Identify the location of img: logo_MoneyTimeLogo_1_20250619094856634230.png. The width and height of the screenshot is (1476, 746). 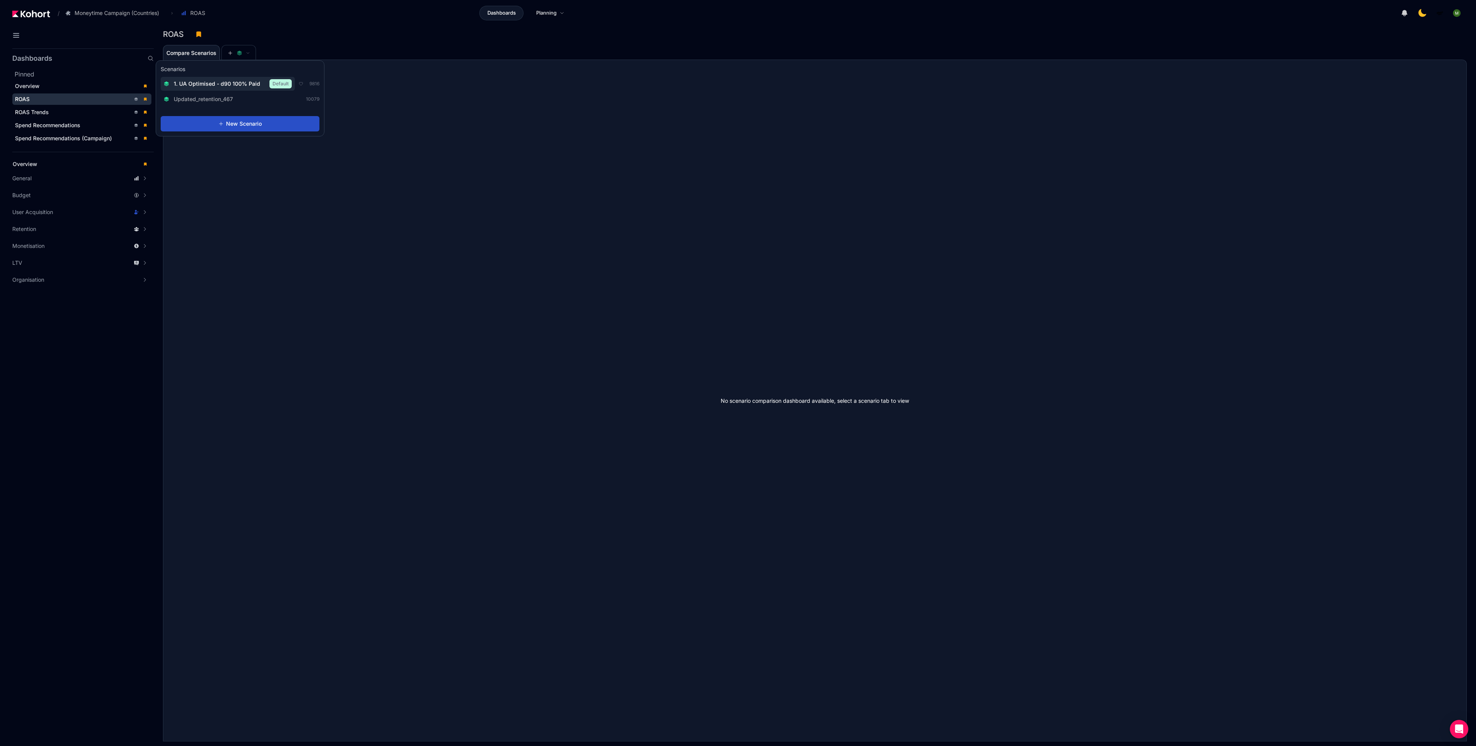
(1440, 13).